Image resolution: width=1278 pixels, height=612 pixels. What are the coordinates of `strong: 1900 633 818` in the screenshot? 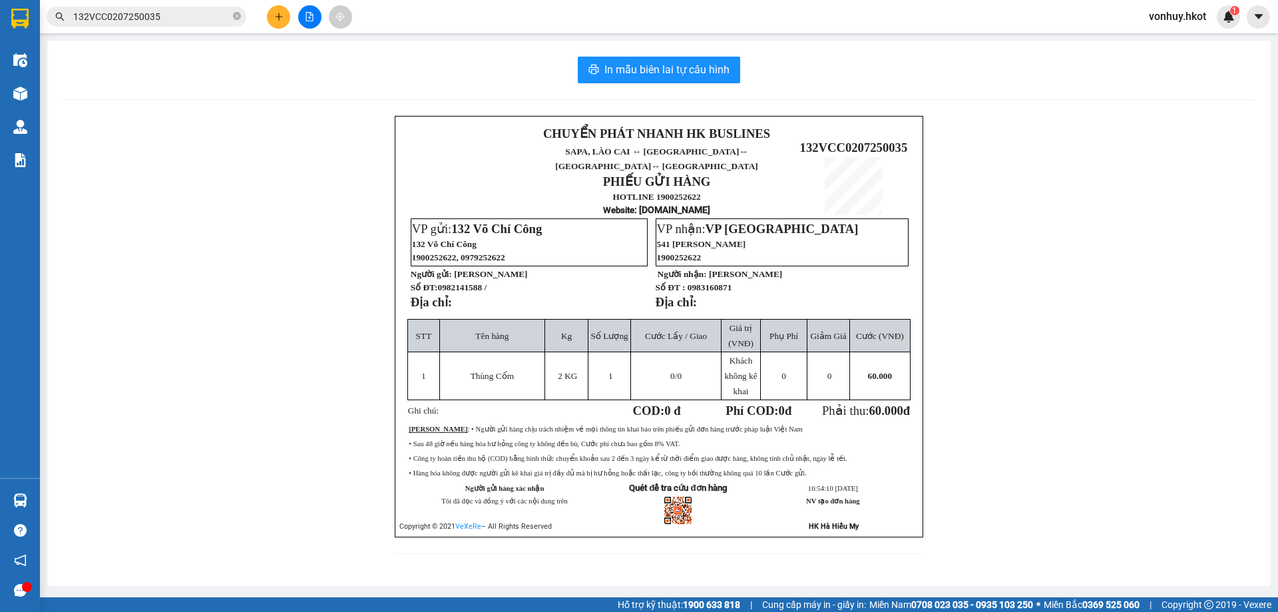 It's located at (712, 604).